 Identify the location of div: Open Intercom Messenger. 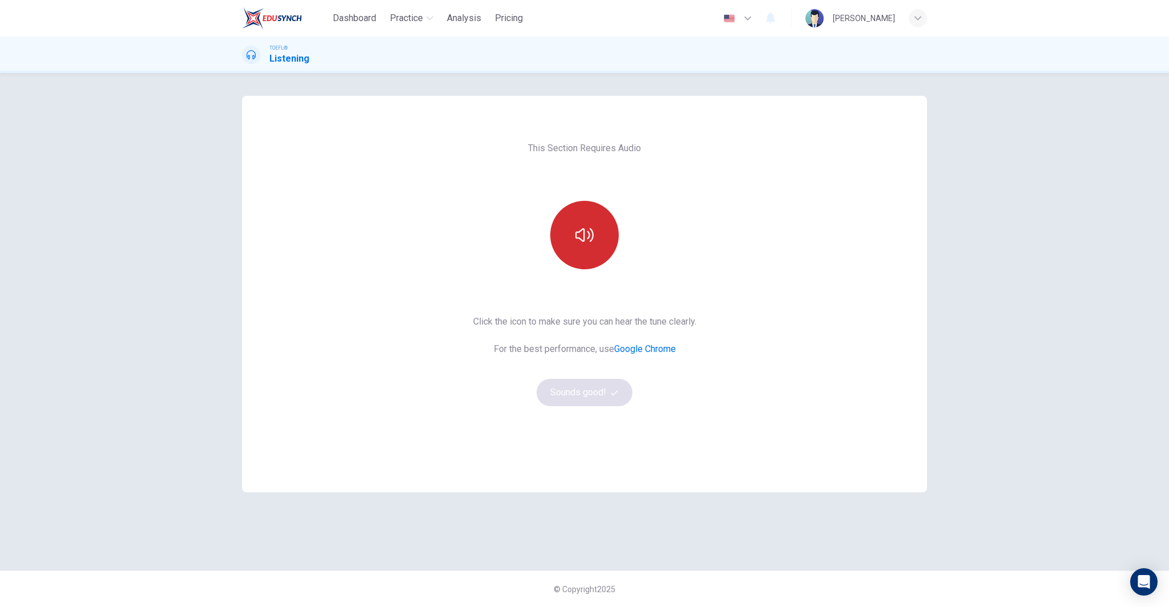
(1144, 582).